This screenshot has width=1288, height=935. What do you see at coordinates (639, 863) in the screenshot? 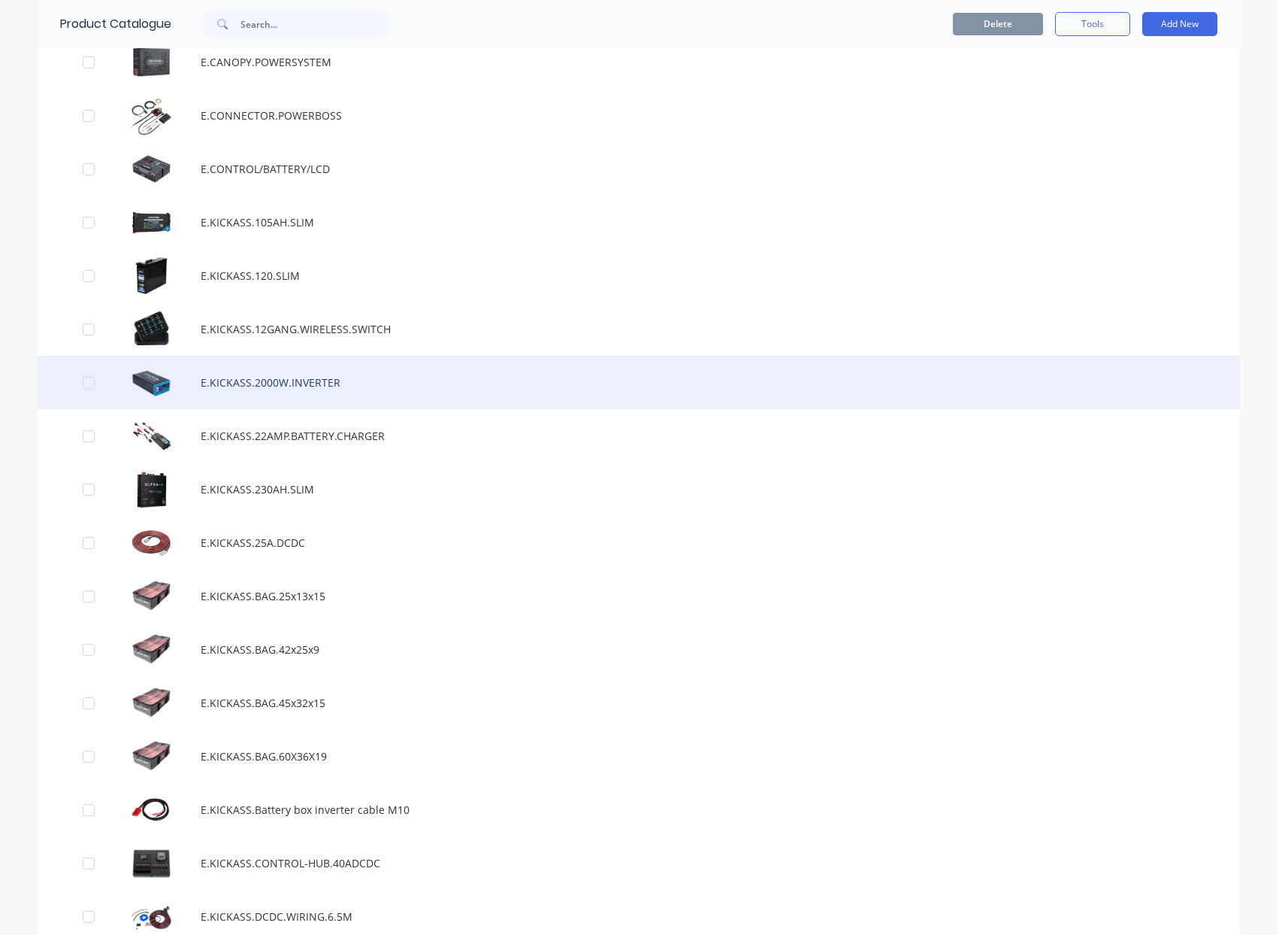
I see `div: E.KICKASS.CONTROL-HUB.40ADCDCE.KICKASS.CONTROL-HUB.40ADCDC` at bounding box center [639, 863].